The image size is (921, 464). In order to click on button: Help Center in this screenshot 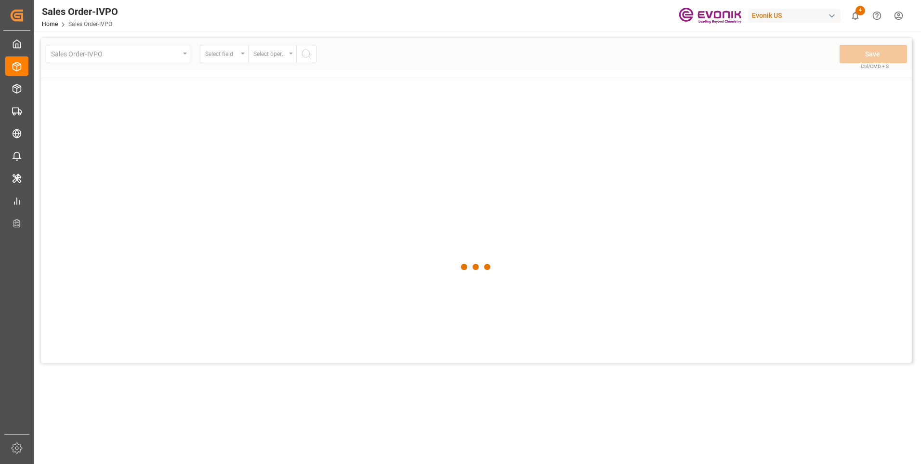, I will do `click(877, 15)`.